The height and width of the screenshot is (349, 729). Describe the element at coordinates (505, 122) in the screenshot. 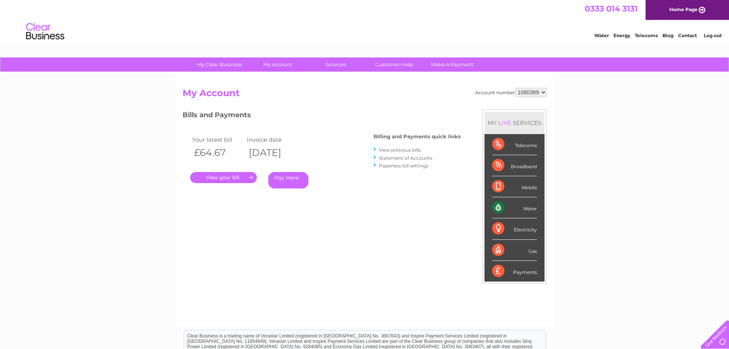

I see `div: LIVE` at that location.